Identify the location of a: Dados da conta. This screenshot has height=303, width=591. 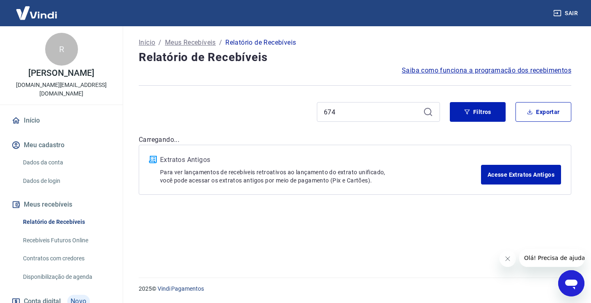
(66, 163).